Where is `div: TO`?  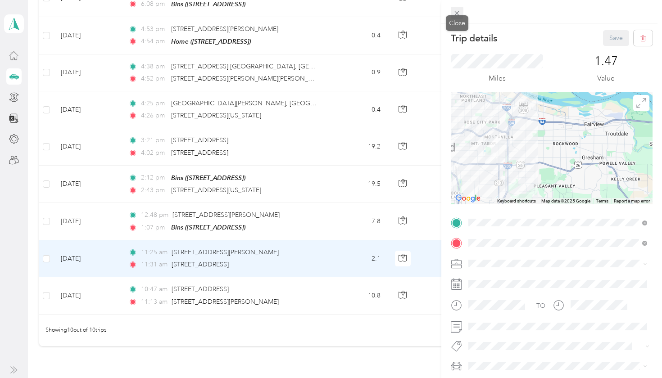 div: TO is located at coordinates (541, 306).